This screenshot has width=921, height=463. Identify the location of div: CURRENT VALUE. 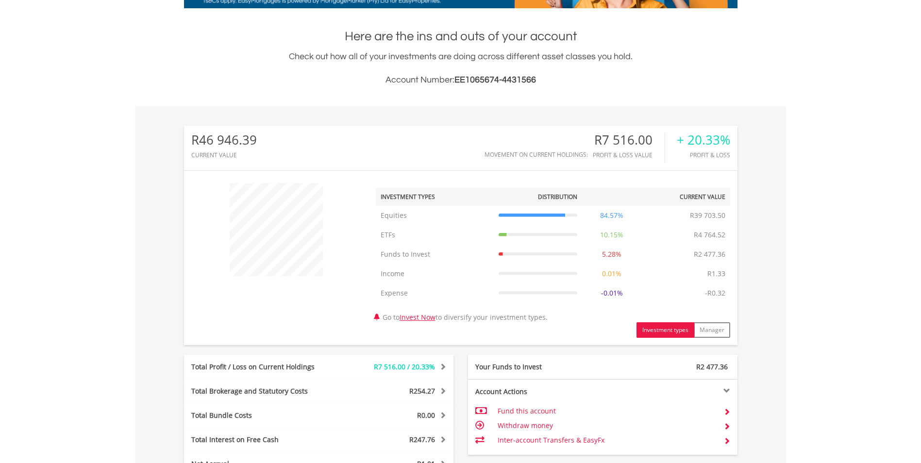
(224, 155).